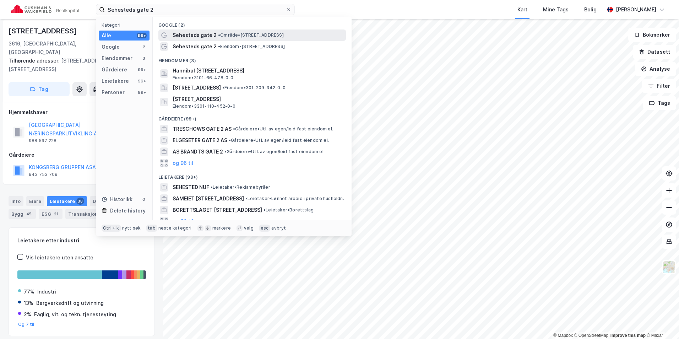 The width and height of the screenshot is (679, 339). I want to click on div: 77%, so click(29, 292).